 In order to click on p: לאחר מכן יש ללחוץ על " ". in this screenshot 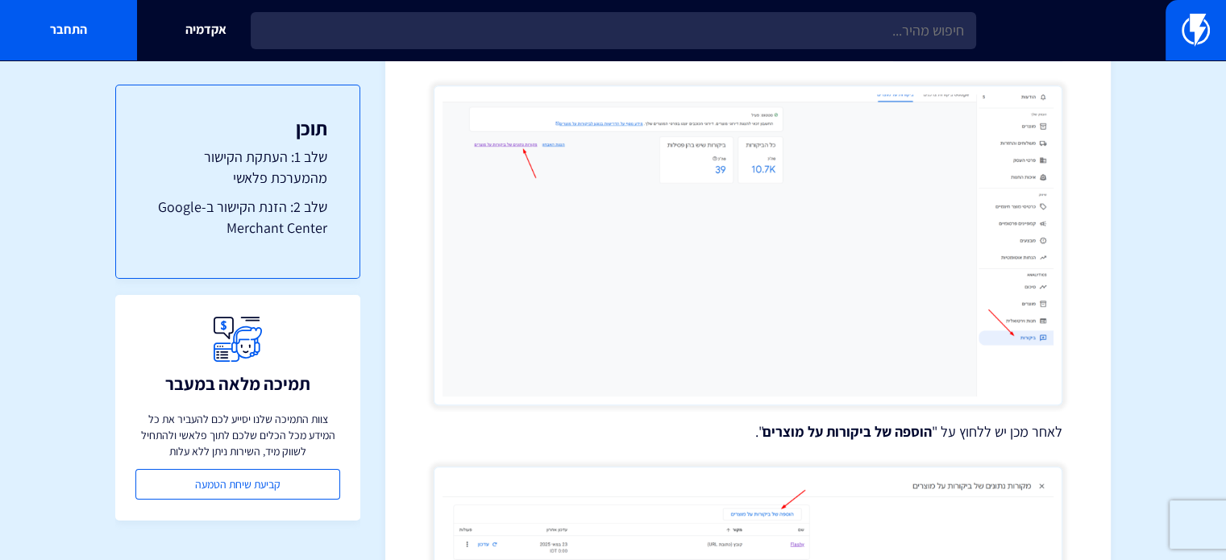, I will do `click(748, 432)`.